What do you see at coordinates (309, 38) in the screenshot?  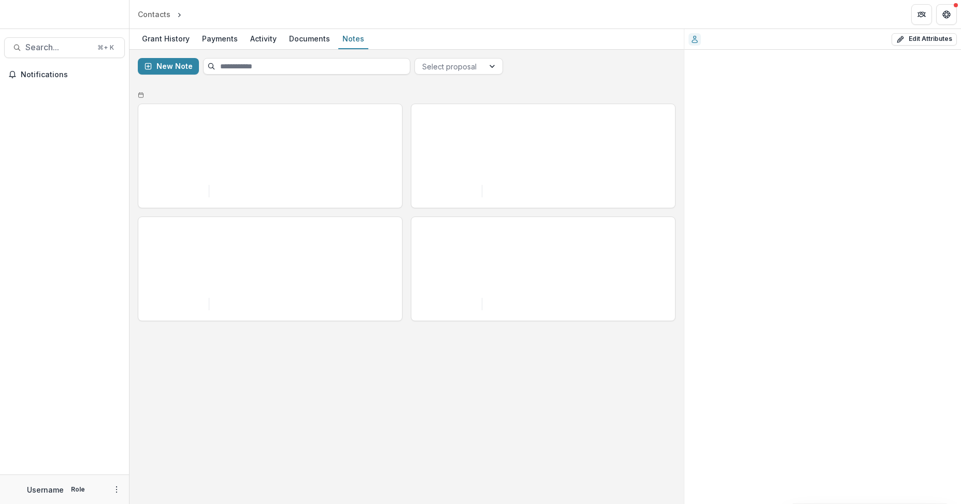 I see `div: Documents` at bounding box center [309, 38].